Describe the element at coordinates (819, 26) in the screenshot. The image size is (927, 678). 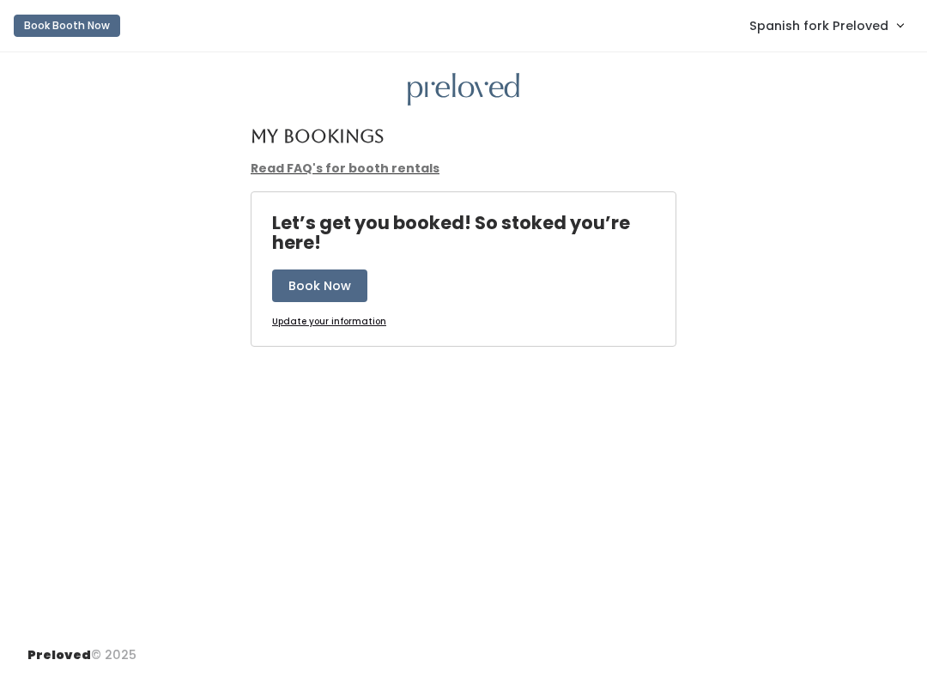
I see `span: Spanish fork Preloved` at that location.